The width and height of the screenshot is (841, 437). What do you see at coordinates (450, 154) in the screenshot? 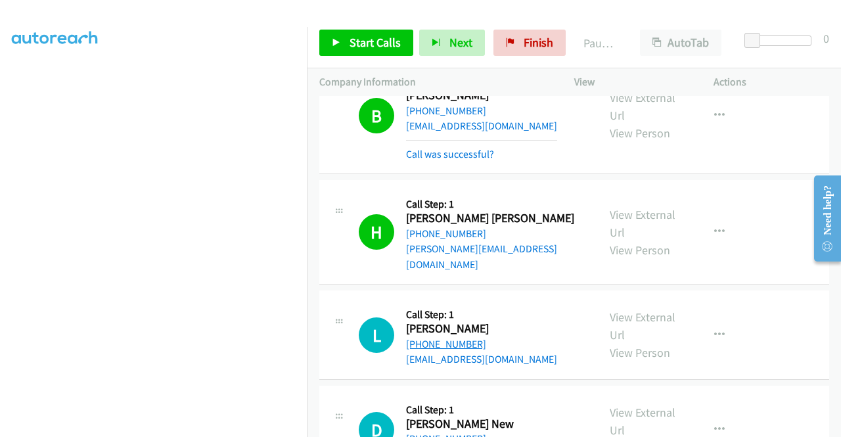
I see `a: Call was successful?` at bounding box center [450, 154].